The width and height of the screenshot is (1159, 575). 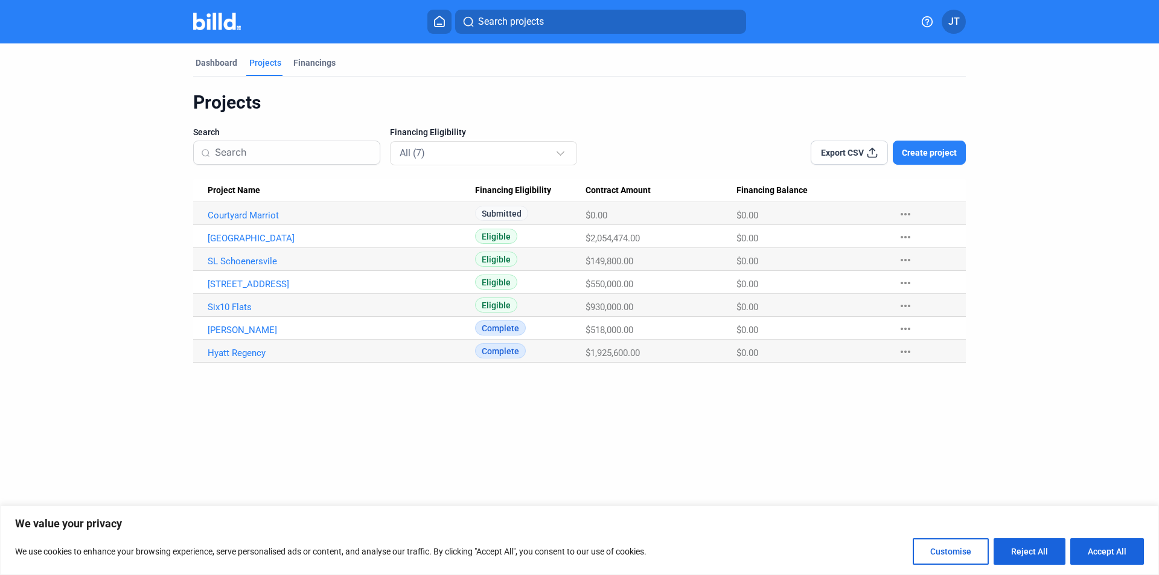 I want to click on span: $518,000.00, so click(x=609, y=330).